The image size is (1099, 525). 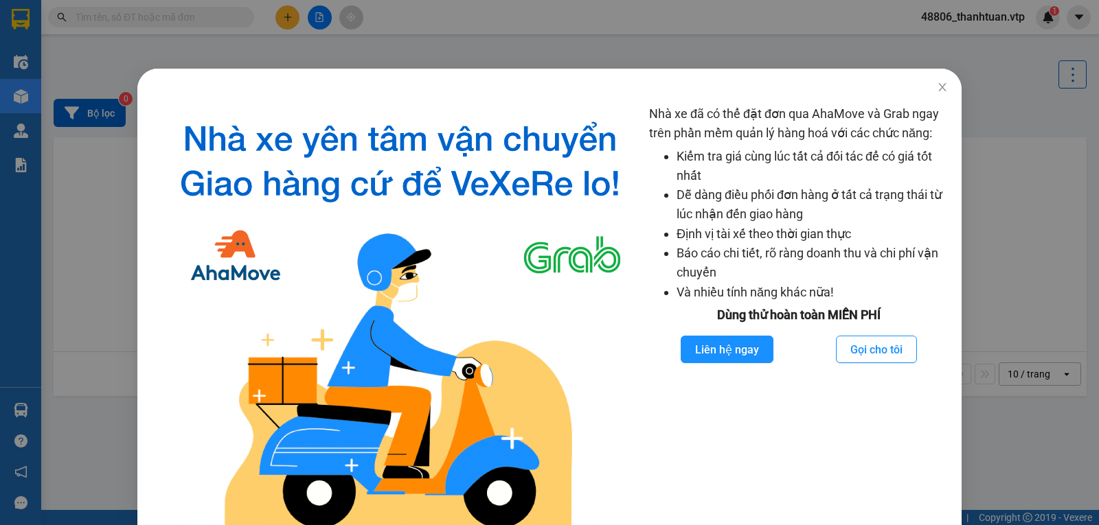 I want to click on li: Kiểm tra giá cùng lúc tất cả đối tác để có giá tốt nhất, so click(x=812, y=166).